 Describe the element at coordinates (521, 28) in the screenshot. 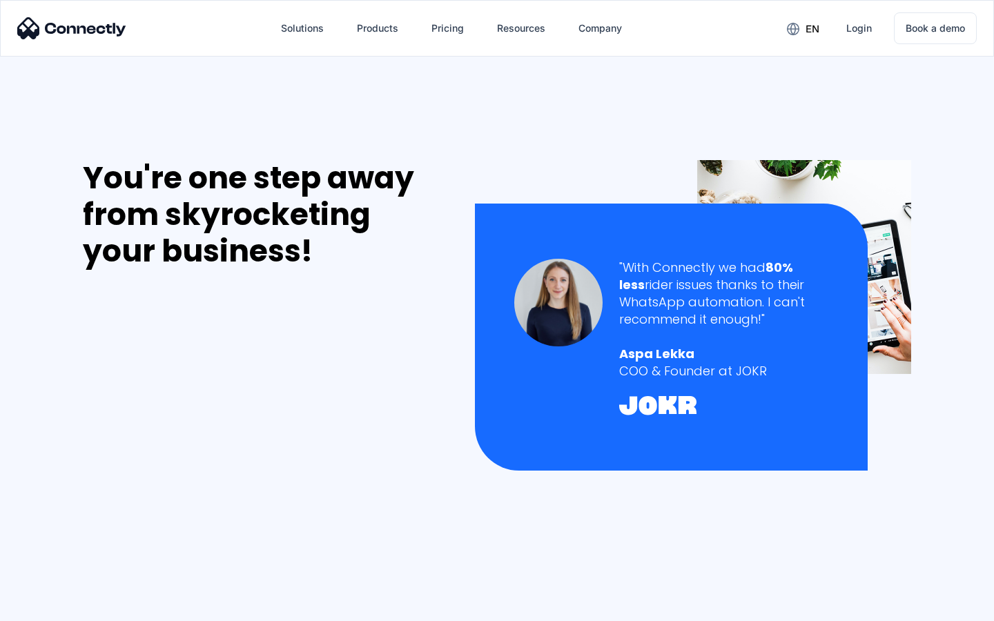

I see `div: Resources` at that location.